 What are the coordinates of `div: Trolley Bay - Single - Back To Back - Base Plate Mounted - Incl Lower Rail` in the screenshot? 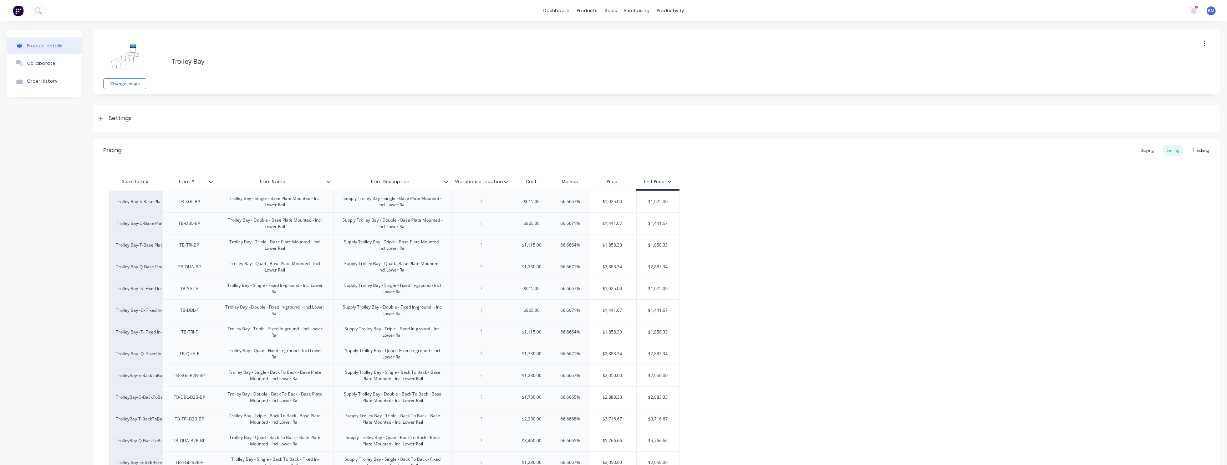 It's located at (275, 376).